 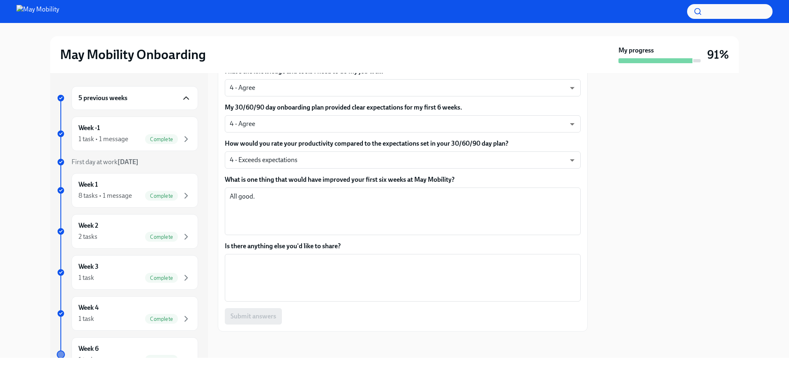 I want to click on div: 4 - Exceeds expectations, so click(x=403, y=160).